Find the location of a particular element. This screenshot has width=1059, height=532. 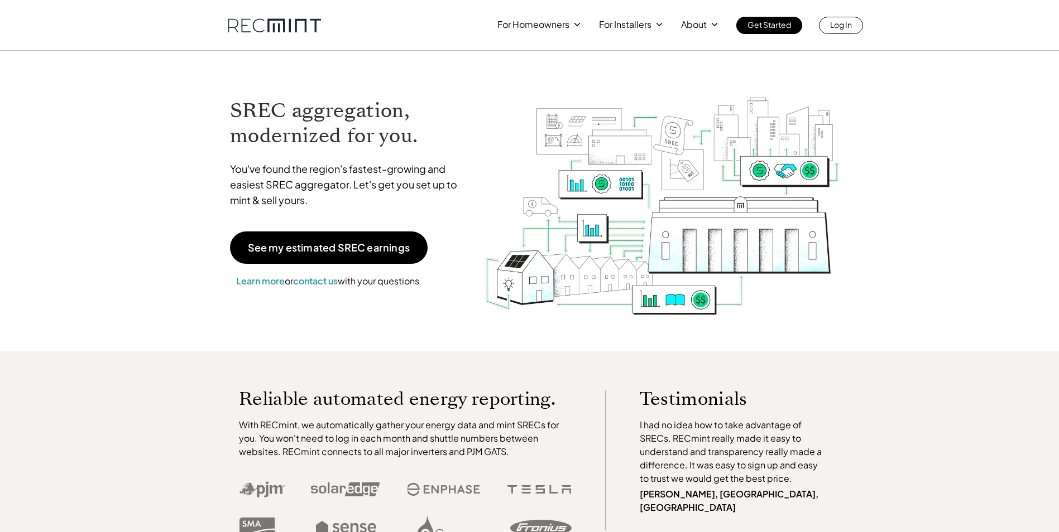

a: Learn more is located at coordinates (260, 281).